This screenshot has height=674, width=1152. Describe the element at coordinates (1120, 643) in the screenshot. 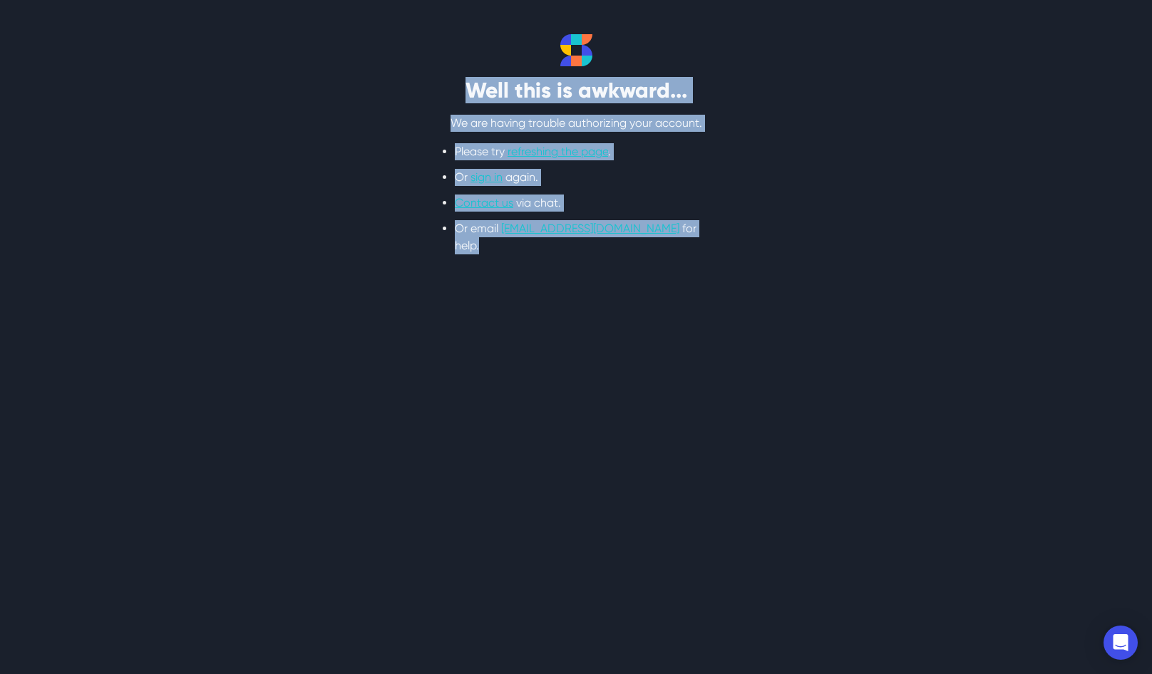

I see `div: Open Intercom Messenger` at that location.